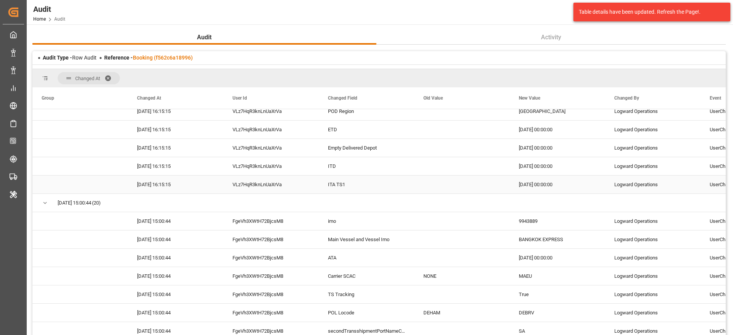 The height and width of the screenshot is (335, 733). Describe the element at coordinates (204, 37) in the screenshot. I see `button: Audit` at that location.